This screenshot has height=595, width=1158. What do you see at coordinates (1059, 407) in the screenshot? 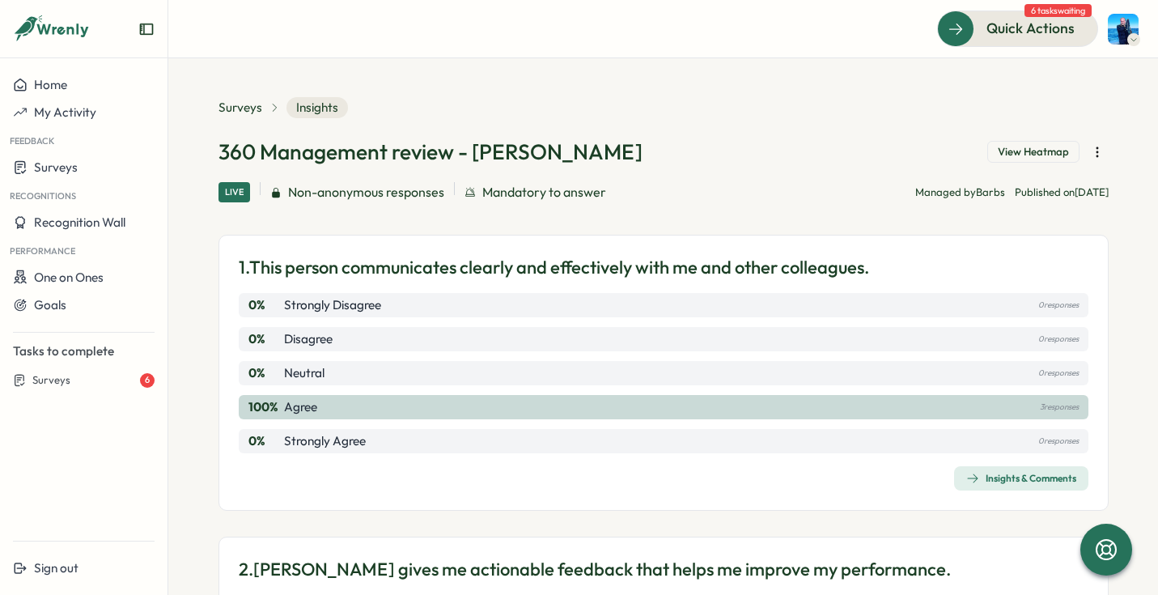
I see `p: 3 responses` at bounding box center [1059, 407].